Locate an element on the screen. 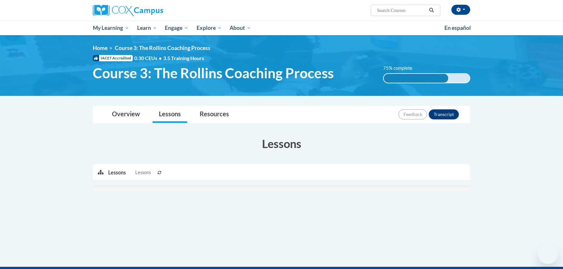 The height and width of the screenshot is (269, 563). a: Home is located at coordinates (100, 48).